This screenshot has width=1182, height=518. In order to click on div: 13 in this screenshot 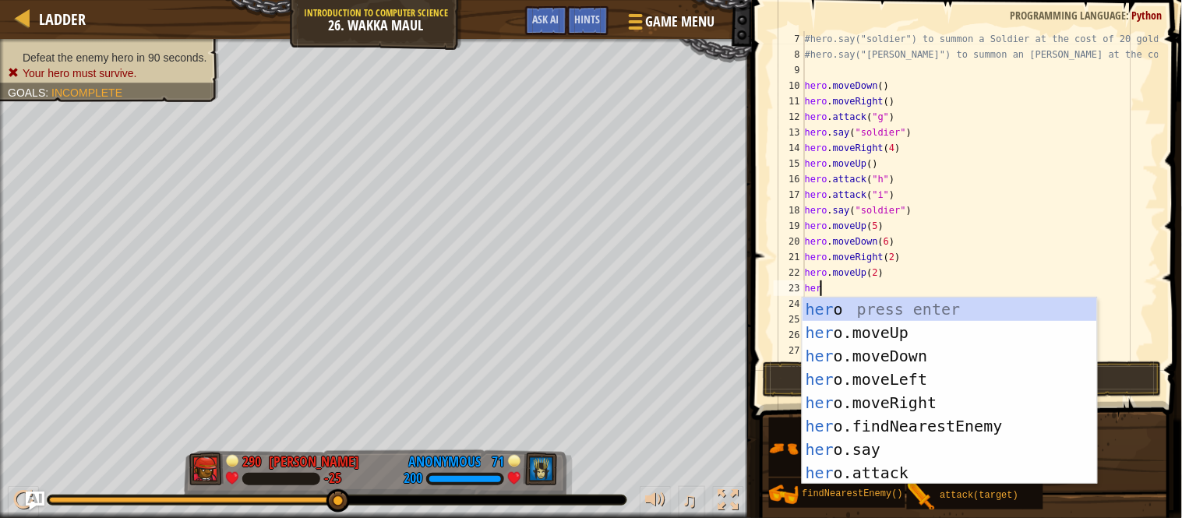, I will do `click(789, 132)`.